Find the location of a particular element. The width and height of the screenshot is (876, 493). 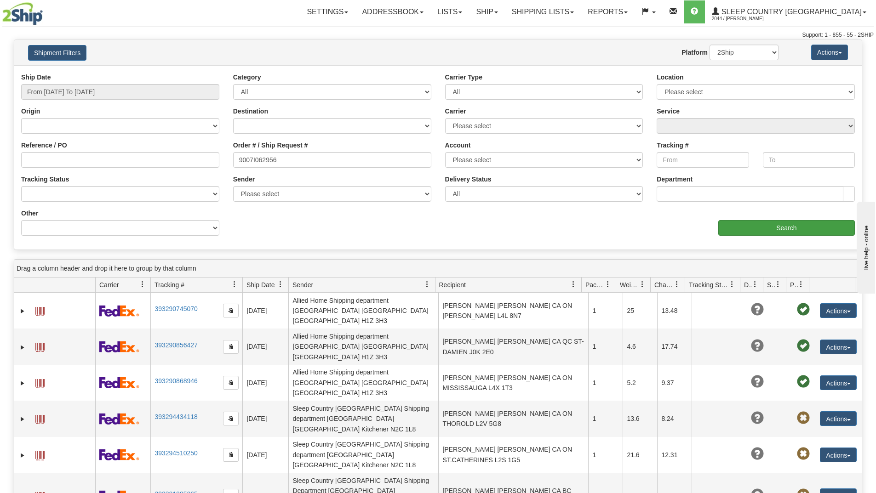

span: Pickup Status is located at coordinates (794, 285).